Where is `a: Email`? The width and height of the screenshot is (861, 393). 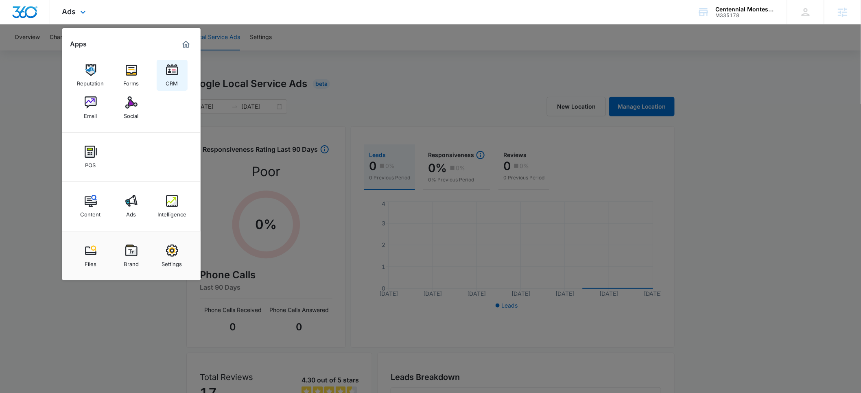 a: Email is located at coordinates (91, 108).